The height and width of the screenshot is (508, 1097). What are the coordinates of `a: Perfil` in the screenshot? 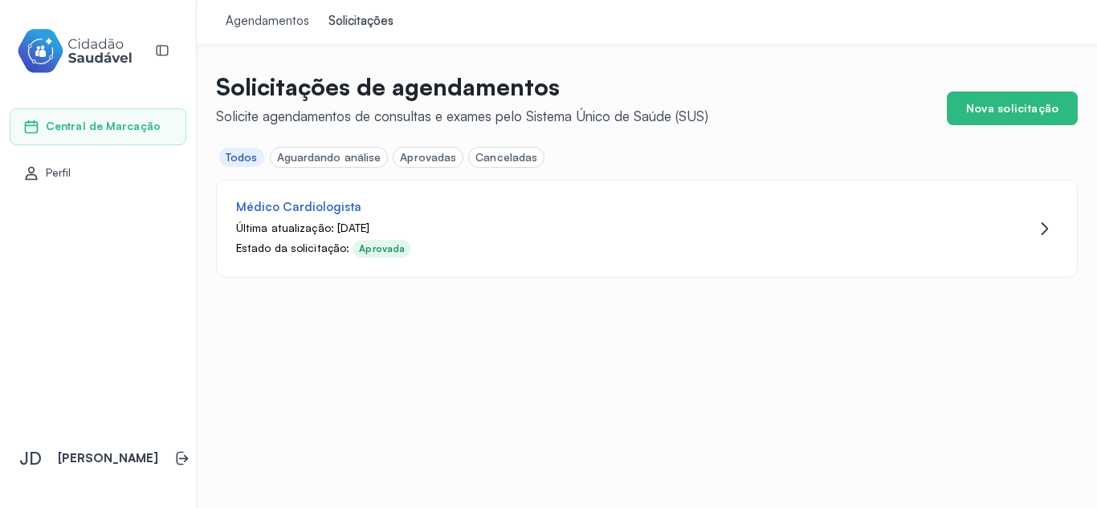 It's located at (98, 173).